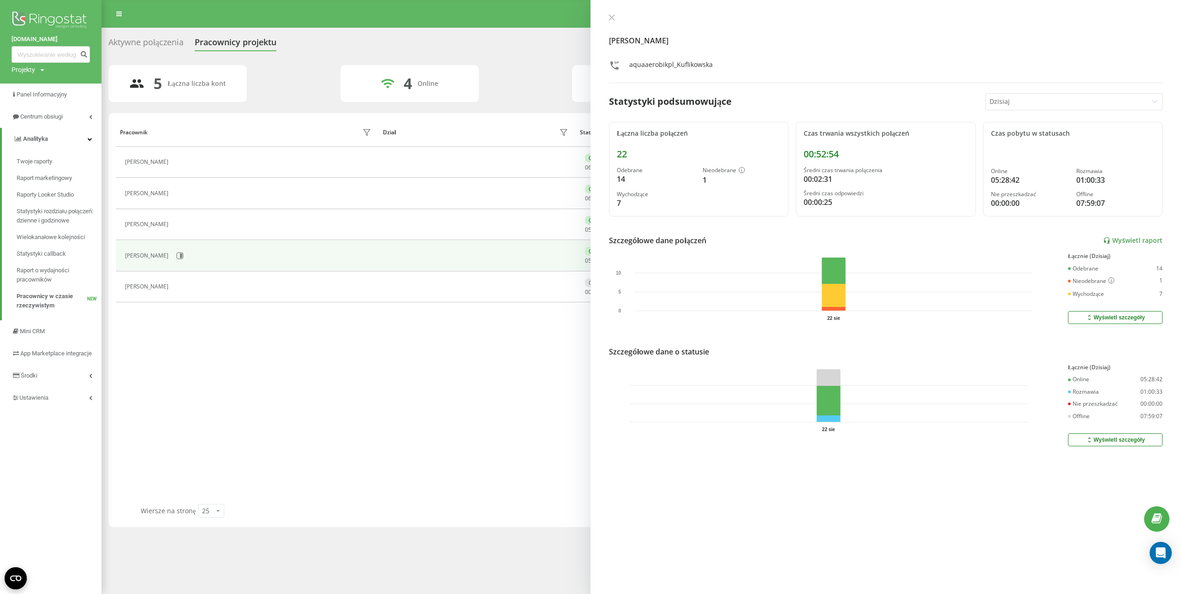  I want to click on a: Statystyki callback, so click(59, 254).